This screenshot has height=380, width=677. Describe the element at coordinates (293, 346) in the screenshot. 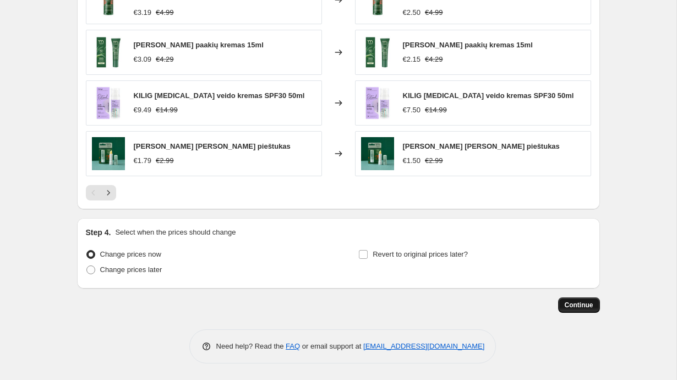

I see `a: FAQ` at that location.